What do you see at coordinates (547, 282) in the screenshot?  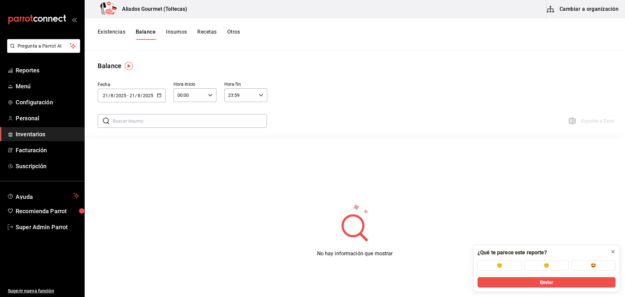 I see `button: Enviar` at bounding box center [547, 282].